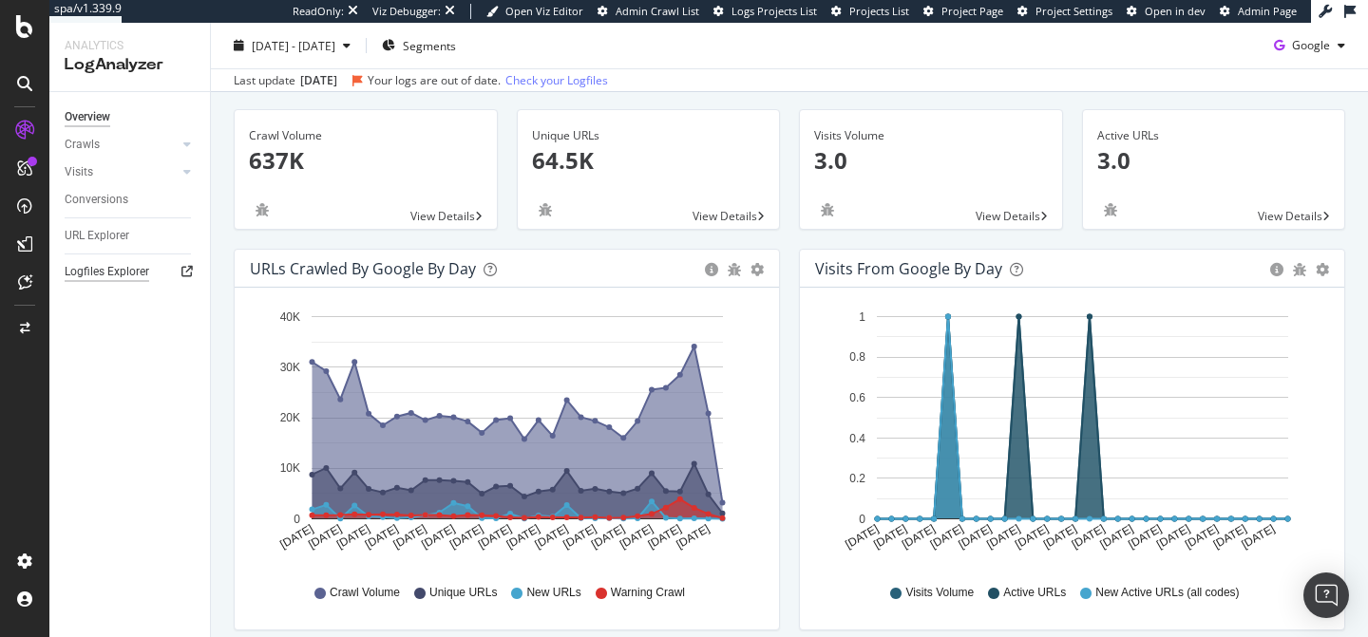  What do you see at coordinates (857, 358) in the screenshot?
I see `text: 0.8` at bounding box center [857, 358].